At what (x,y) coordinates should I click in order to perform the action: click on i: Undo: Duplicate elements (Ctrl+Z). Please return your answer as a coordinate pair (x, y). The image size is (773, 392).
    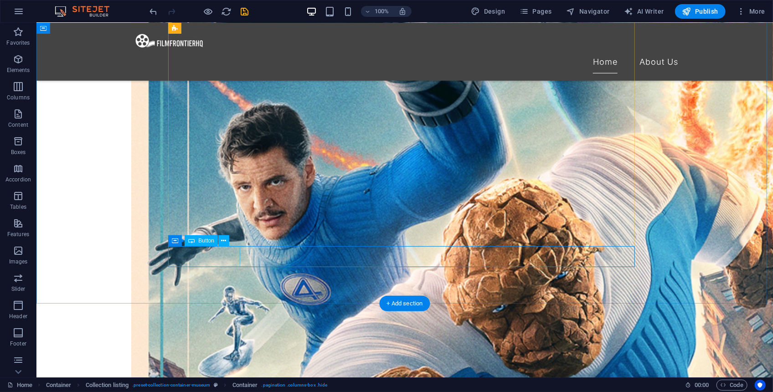
    Looking at the image, I should click on (154, 11).